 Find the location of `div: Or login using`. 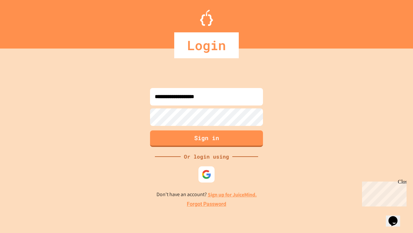

div: Or login using is located at coordinates (207, 156).